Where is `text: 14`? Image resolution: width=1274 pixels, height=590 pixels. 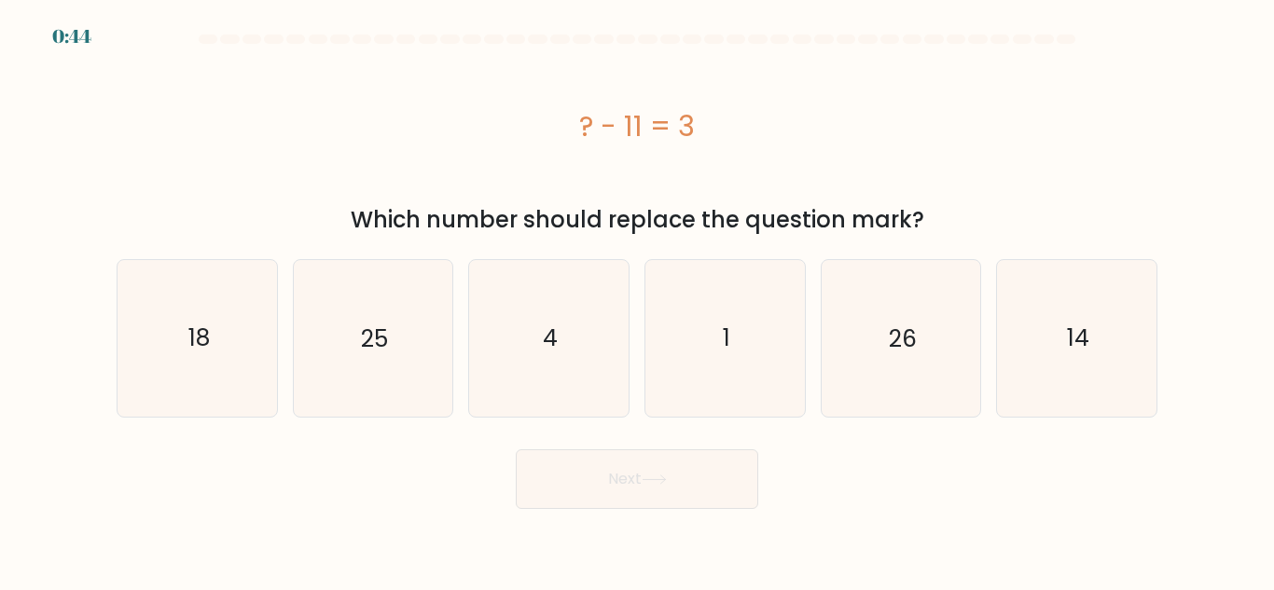
text: 14 is located at coordinates (1078, 338).